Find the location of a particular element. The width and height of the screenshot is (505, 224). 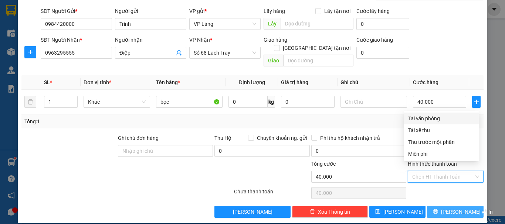

span: Xóa Thông tin is located at coordinates (334, 212).